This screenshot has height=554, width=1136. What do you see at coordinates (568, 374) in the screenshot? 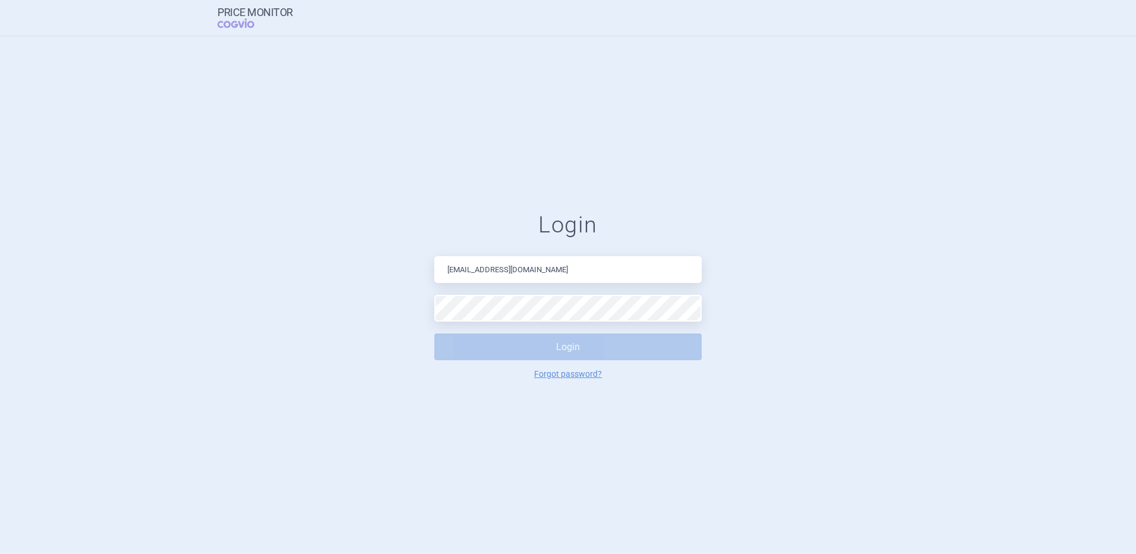
I see `a: Forgot password?` at bounding box center [568, 374].